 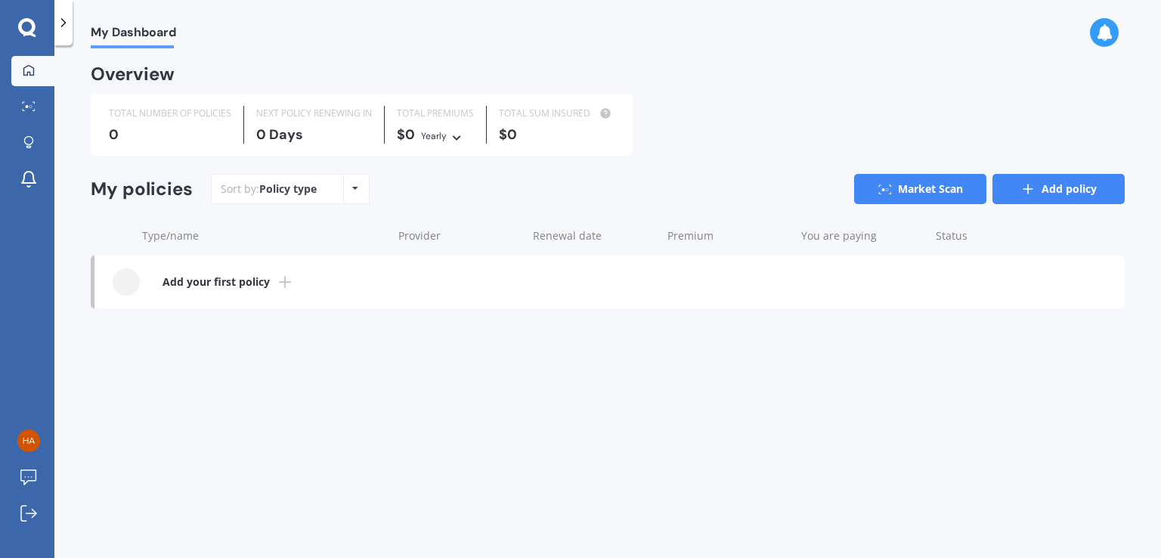 I want to click on div: Overview, so click(x=132, y=74).